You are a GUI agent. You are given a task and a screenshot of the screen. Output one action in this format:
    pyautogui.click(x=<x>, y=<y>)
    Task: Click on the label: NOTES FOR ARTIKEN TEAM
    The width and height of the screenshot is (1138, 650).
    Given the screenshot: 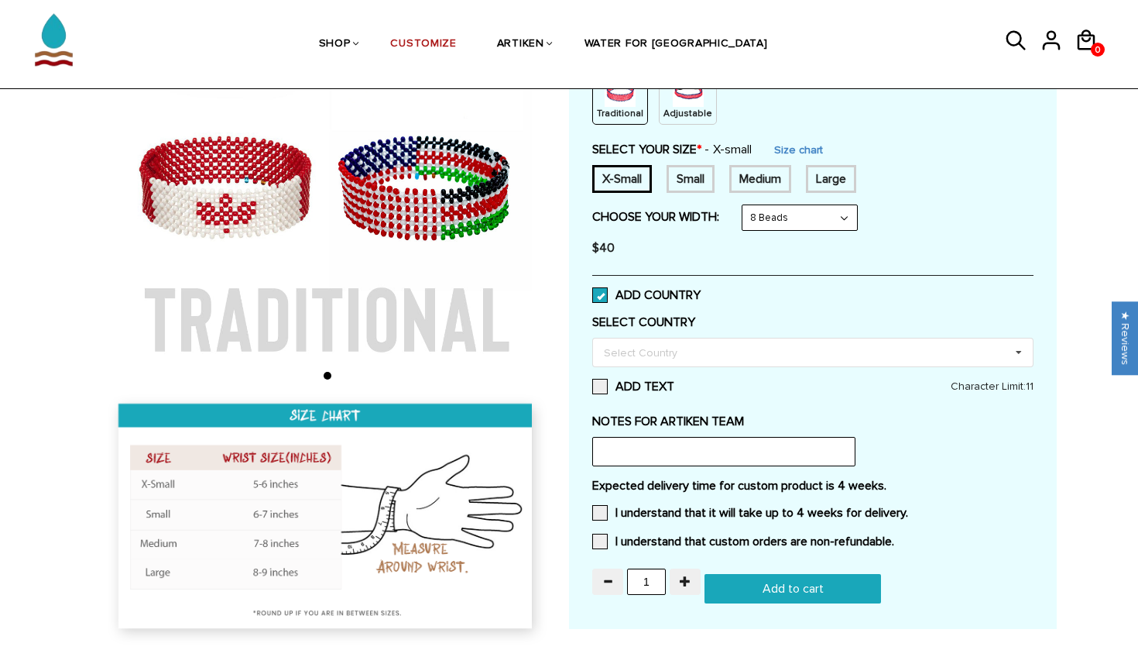 What is the action you would take?
    pyautogui.click(x=813, y=421)
    